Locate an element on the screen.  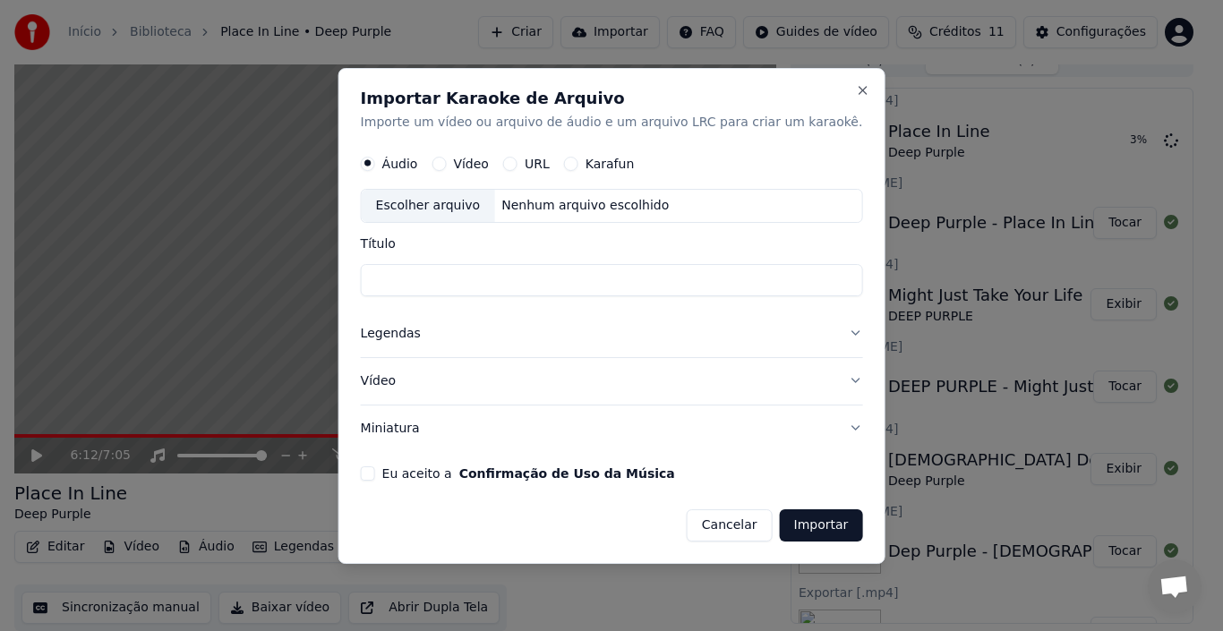
label: Vídeo is located at coordinates (471, 164).